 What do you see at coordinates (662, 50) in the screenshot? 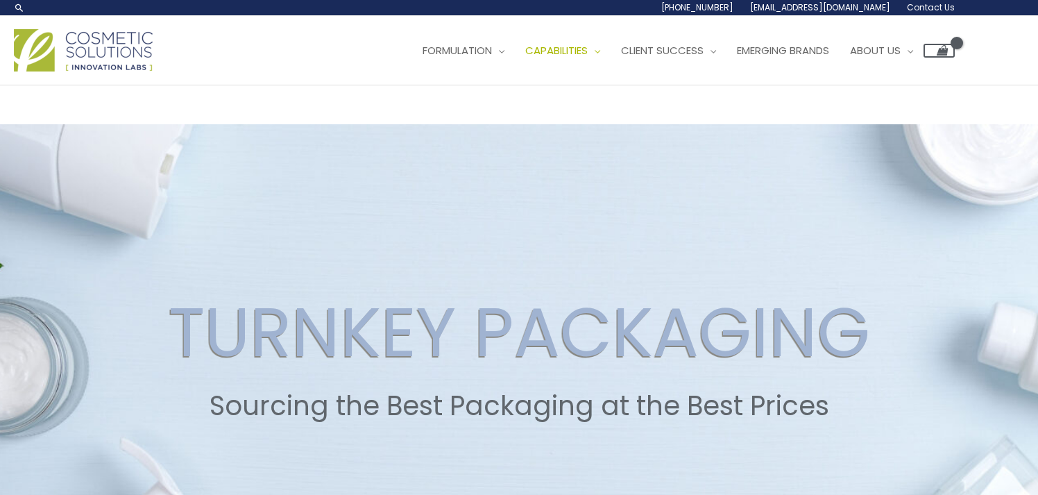
I see `span: Client Success` at bounding box center [662, 50].